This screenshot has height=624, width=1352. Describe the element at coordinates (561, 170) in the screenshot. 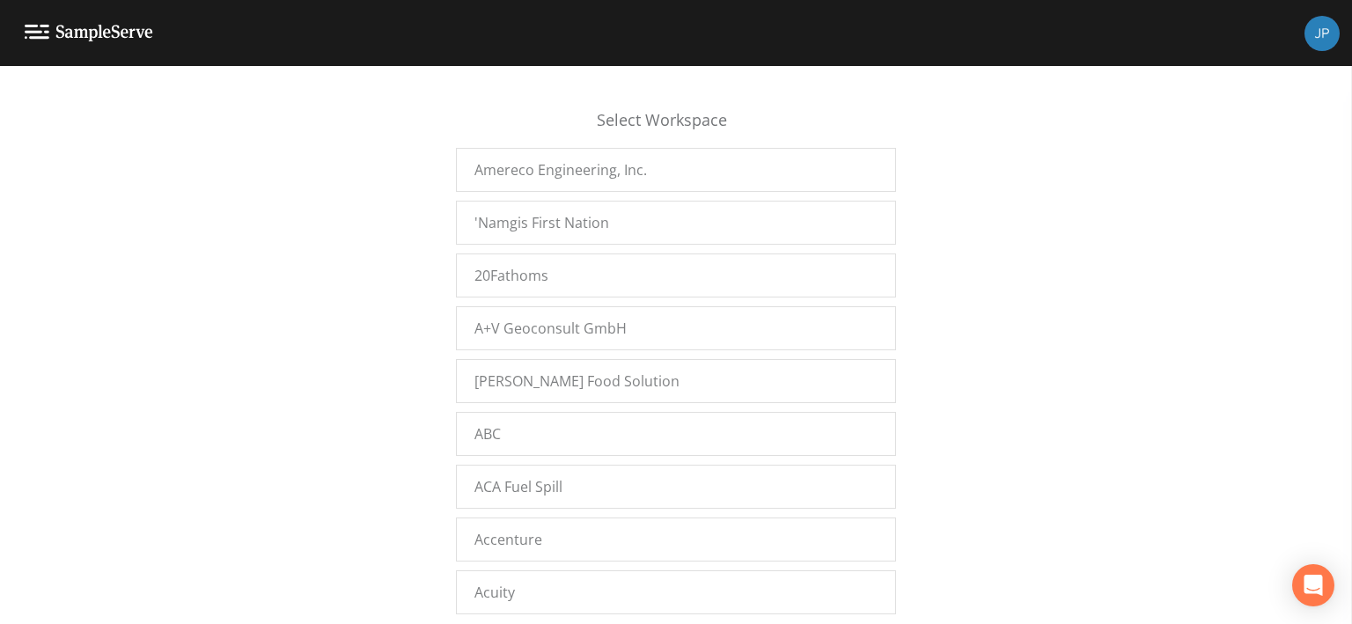

I see `span: Amereco Engineering, Inc.` at that location.